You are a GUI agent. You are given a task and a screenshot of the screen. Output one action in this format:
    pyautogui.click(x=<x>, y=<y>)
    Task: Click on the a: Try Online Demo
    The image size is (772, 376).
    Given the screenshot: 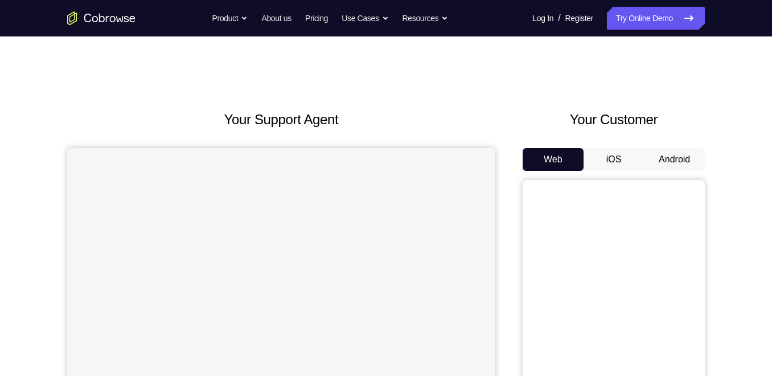 What is the action you would take?
    pyautogui.click(x=656, y=18)
    